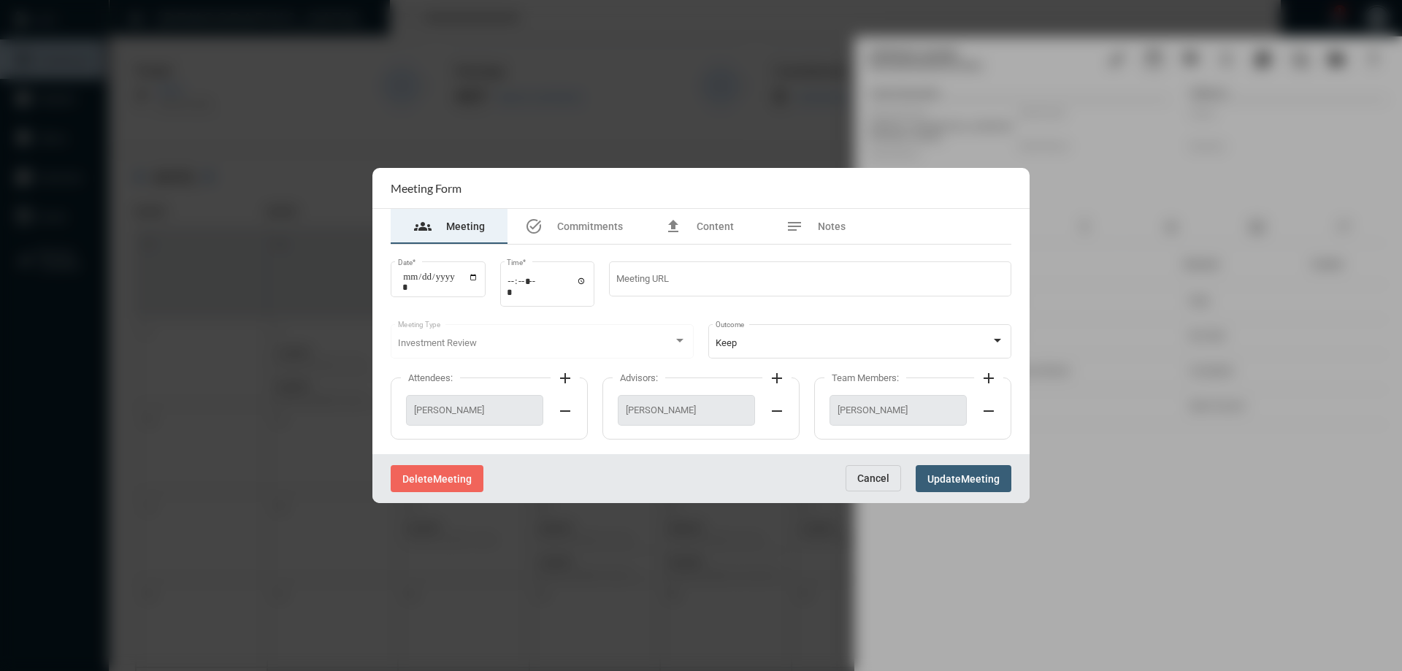  What do you see at coordinates (873, 478) in the screenshot?
I see `button: Cancel` at bounding box center [873, 478].